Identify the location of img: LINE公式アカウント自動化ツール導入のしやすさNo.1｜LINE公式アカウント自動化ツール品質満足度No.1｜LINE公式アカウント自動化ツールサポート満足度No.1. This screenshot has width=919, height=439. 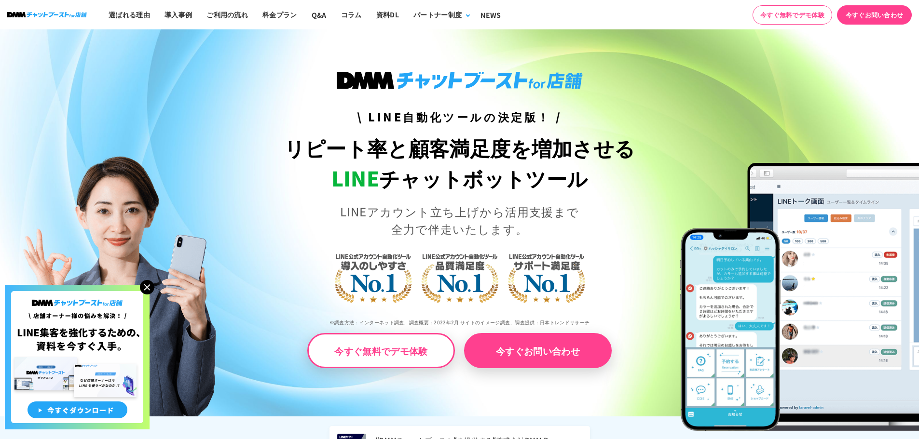
(460, 276).